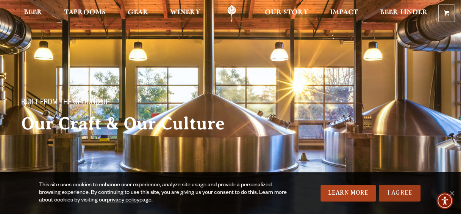 The width and height of the screenshot is (461, 214). Describe the element at coordinates (185, 12) in the screenshot. I see `span: Winery` at that location.